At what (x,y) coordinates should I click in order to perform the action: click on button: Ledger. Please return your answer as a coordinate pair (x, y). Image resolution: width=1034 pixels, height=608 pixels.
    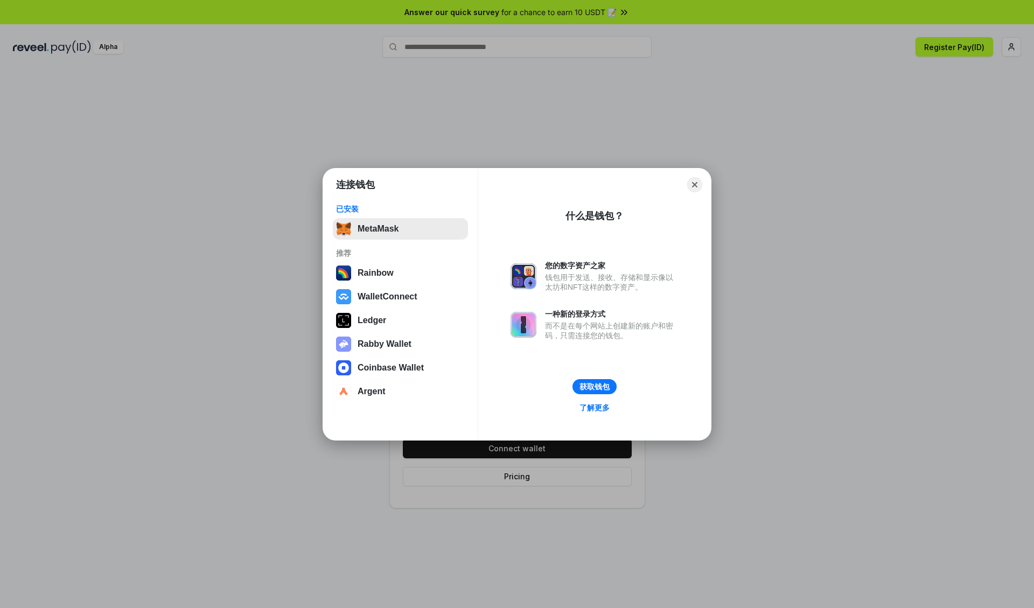
    Looking at the image, I should click on (400, 320).